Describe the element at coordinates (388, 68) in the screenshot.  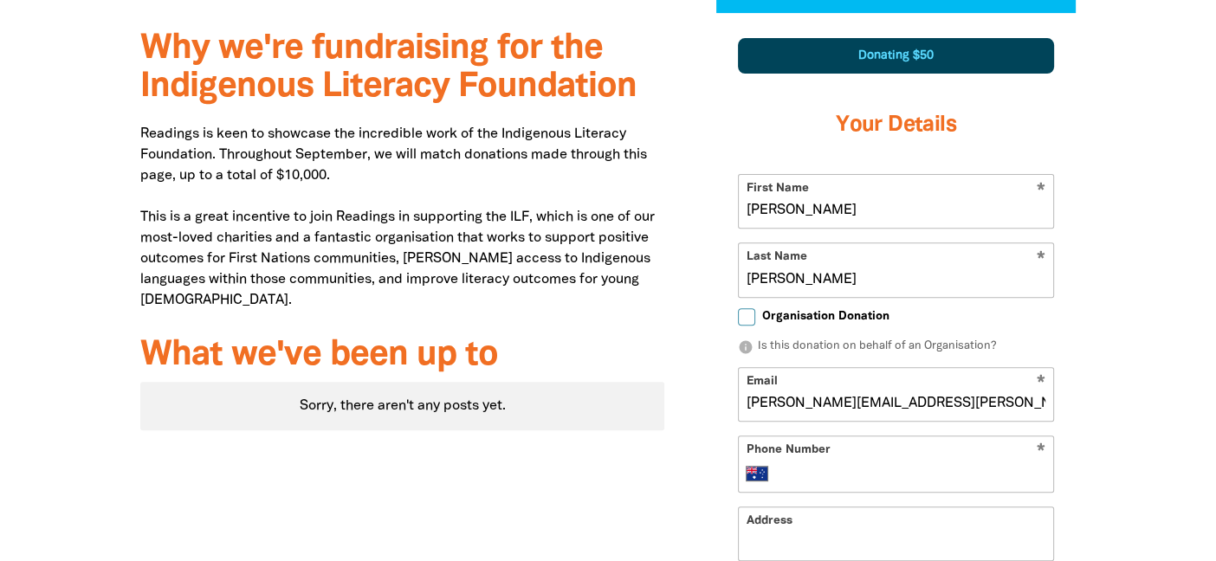
I see `span: Why we're fundraising for the Indigenous Literacy Foundation` at that location.